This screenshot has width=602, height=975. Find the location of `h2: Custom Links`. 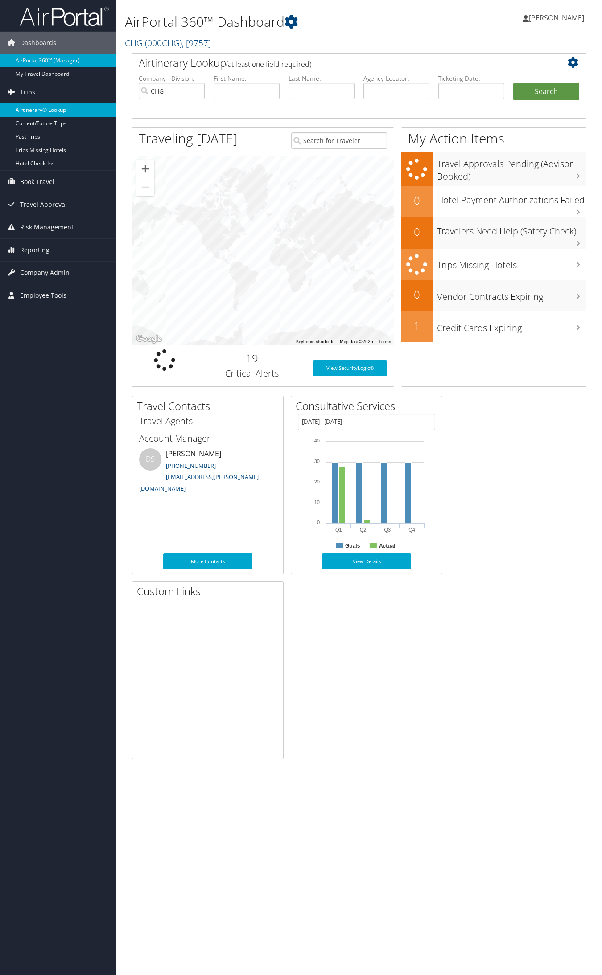

h2: Custom Links is located at coordinates (210, 592).